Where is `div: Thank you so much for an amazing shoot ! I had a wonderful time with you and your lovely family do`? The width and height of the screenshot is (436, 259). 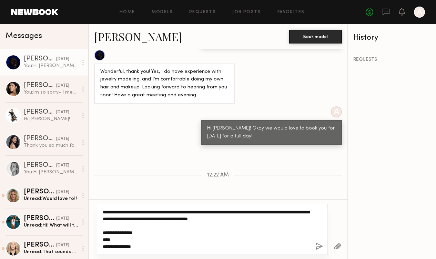 div: Thank you so much for an amazing shoot ! I had a wonderful time with you and your lovely family do is located at coordinates (51, 145).